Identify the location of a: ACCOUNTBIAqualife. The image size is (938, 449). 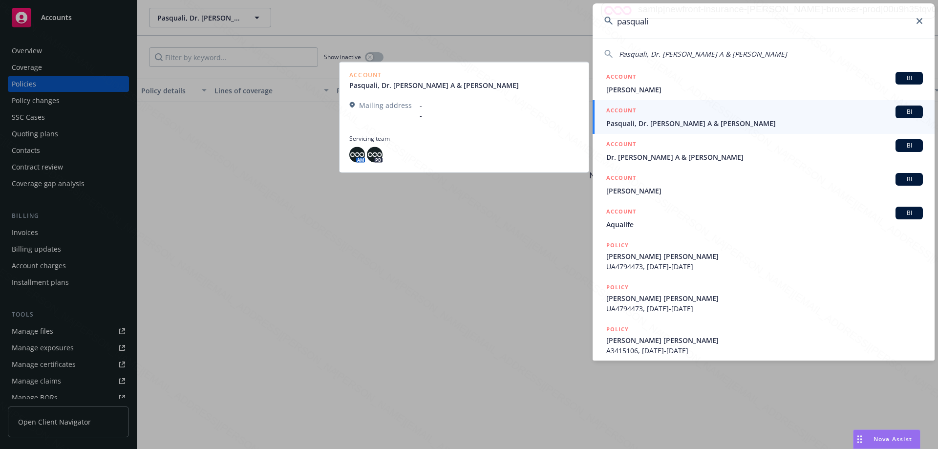
(764, 218).